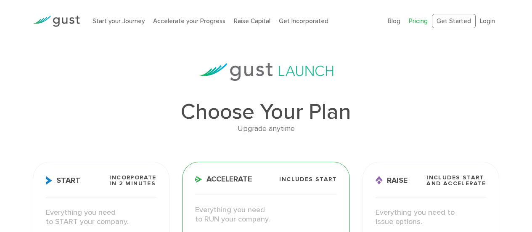 The image size is (532, 232). I want to click on p: Everything you need to START your company., so click(101, 217).